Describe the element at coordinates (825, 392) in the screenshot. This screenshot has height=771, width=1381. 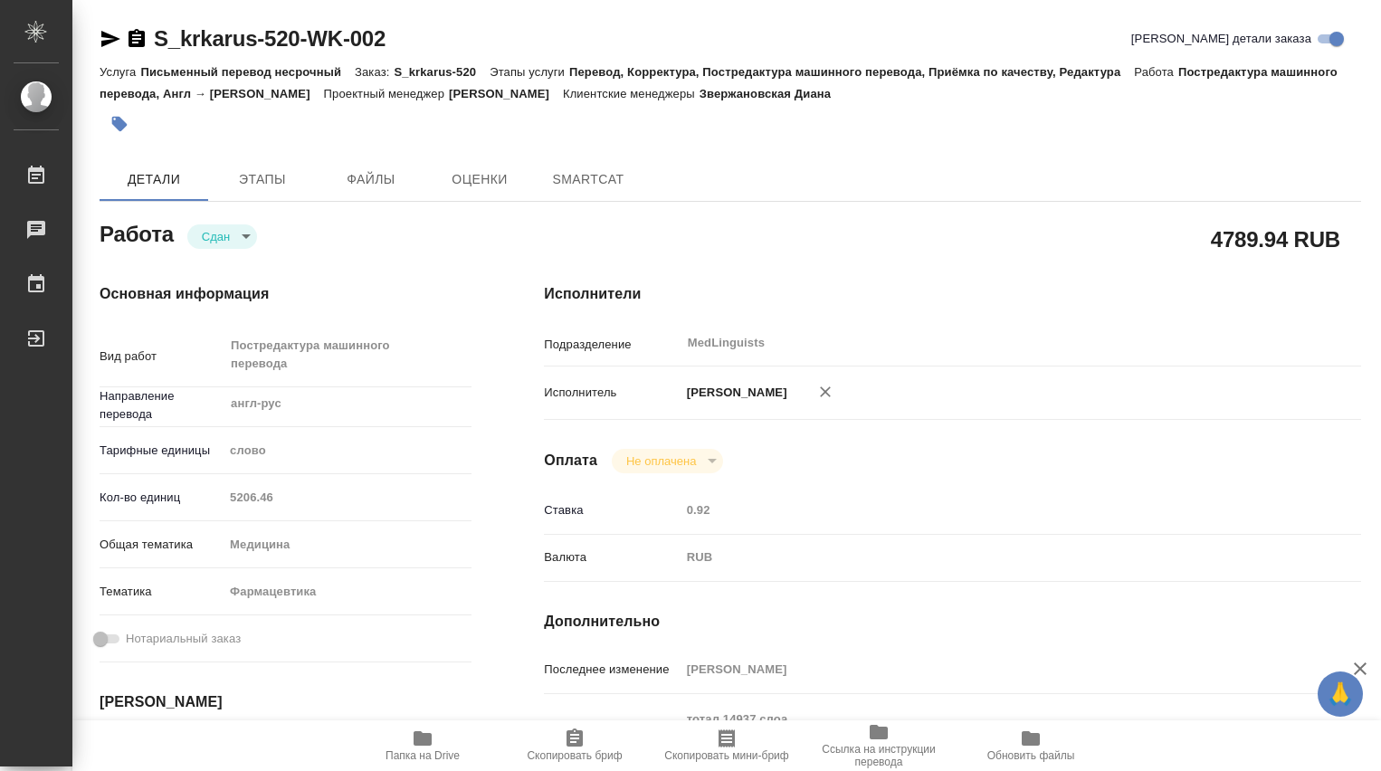
I see `button: Удалить исполнителя` at that location.